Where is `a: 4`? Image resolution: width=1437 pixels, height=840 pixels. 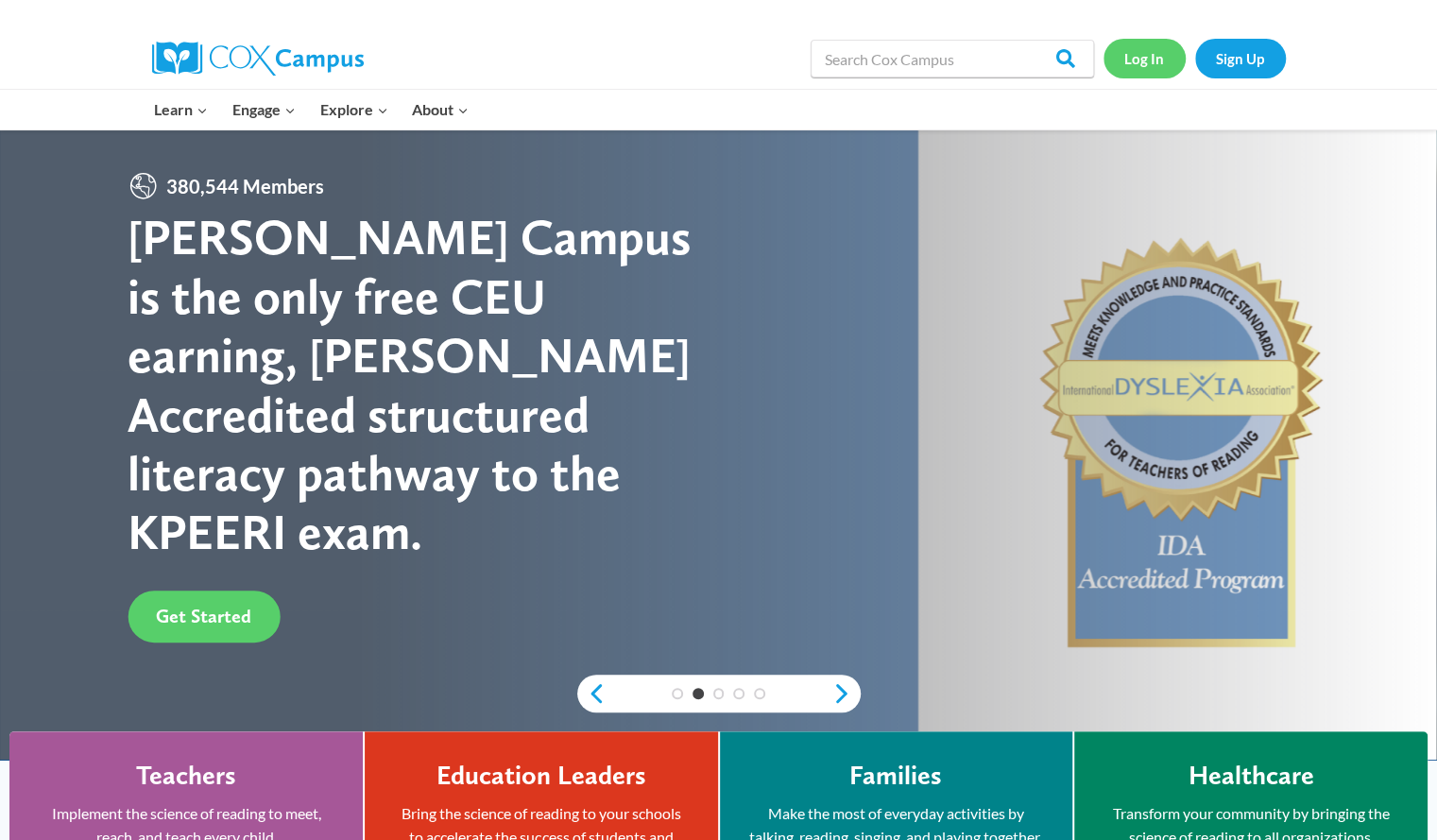 a: 4 is located at coordinates (738, 693).